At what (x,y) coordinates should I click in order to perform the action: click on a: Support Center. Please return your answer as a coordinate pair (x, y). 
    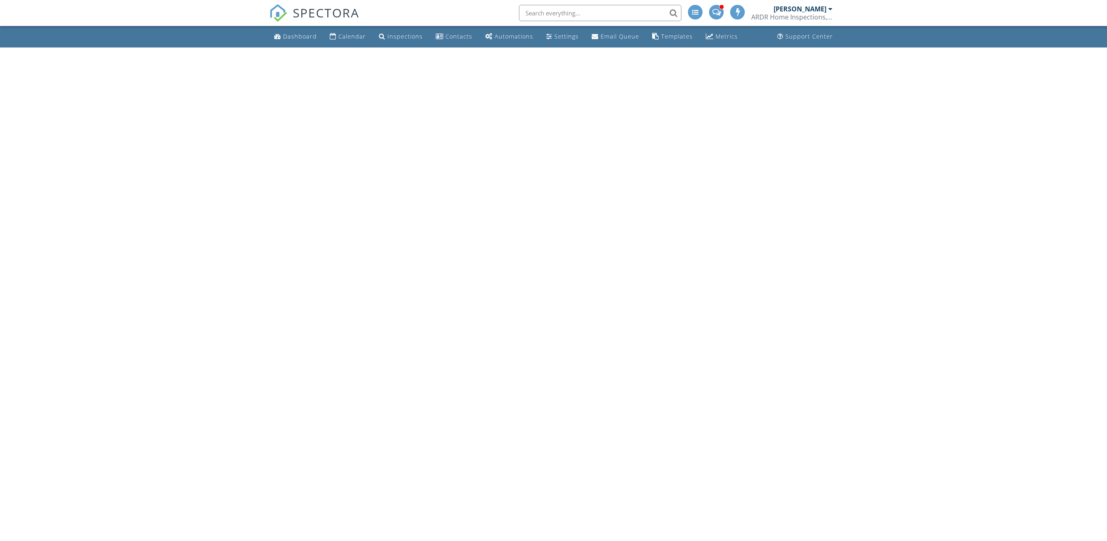
    Looking at the image, I should click on (805, 37).